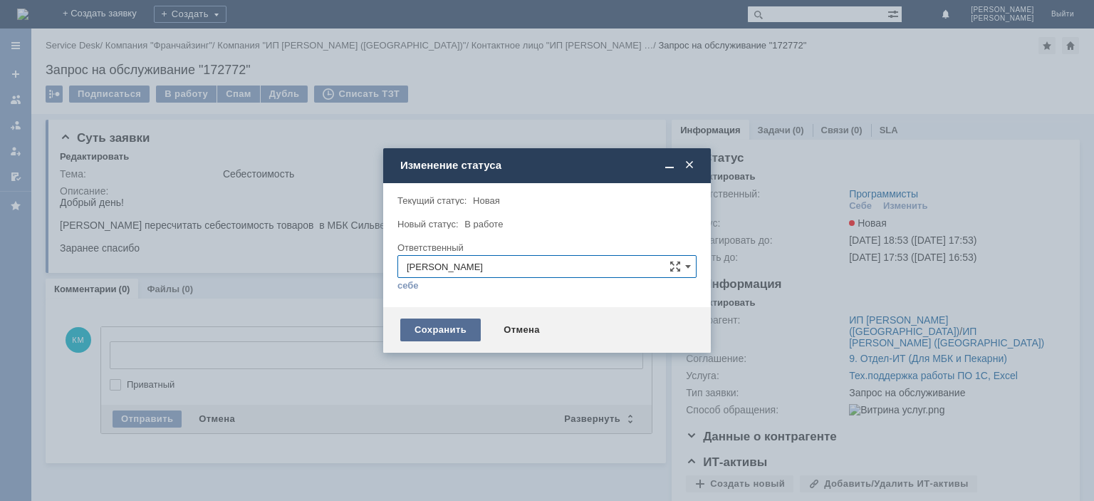 Image resolution: width=1094 pixels, height=501 pixels. Describe the element at coordinates (484, 224) in the screenshot. I see `span: В работе` at that location.